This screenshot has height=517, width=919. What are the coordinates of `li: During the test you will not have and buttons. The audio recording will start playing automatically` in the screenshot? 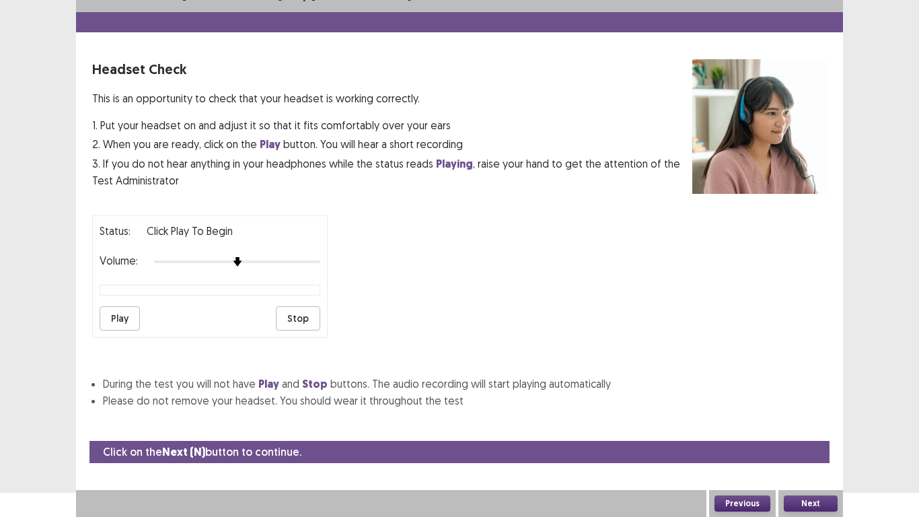 It's located at (465, 383).